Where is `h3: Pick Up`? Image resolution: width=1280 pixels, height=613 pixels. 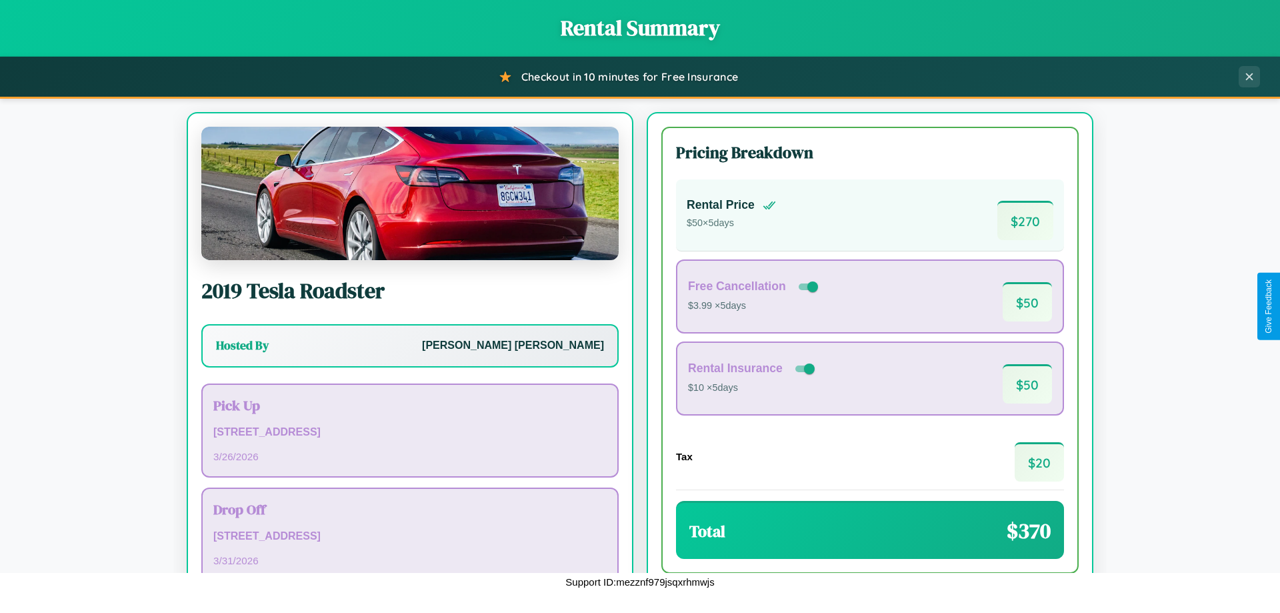
h3: Pick Up is located at coordinates (410, 405).